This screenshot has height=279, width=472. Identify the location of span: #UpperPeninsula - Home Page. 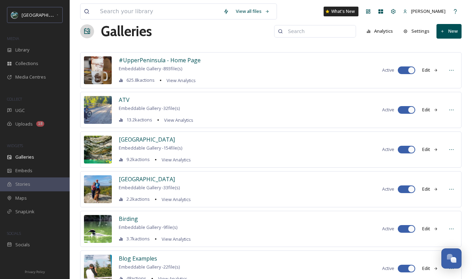
(160, 60).